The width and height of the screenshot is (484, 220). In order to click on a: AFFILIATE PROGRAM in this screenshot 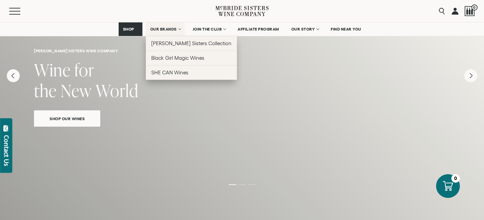, I will do `click(258, 29)`.